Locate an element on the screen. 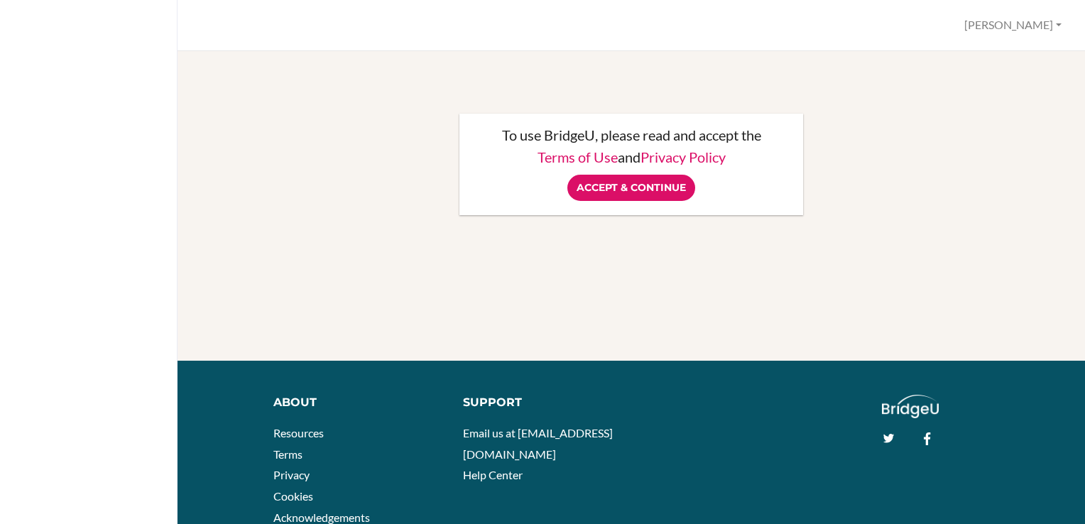 The image size is (1085, 524). a: Acknowledgements is located at coordinates (322, 517).